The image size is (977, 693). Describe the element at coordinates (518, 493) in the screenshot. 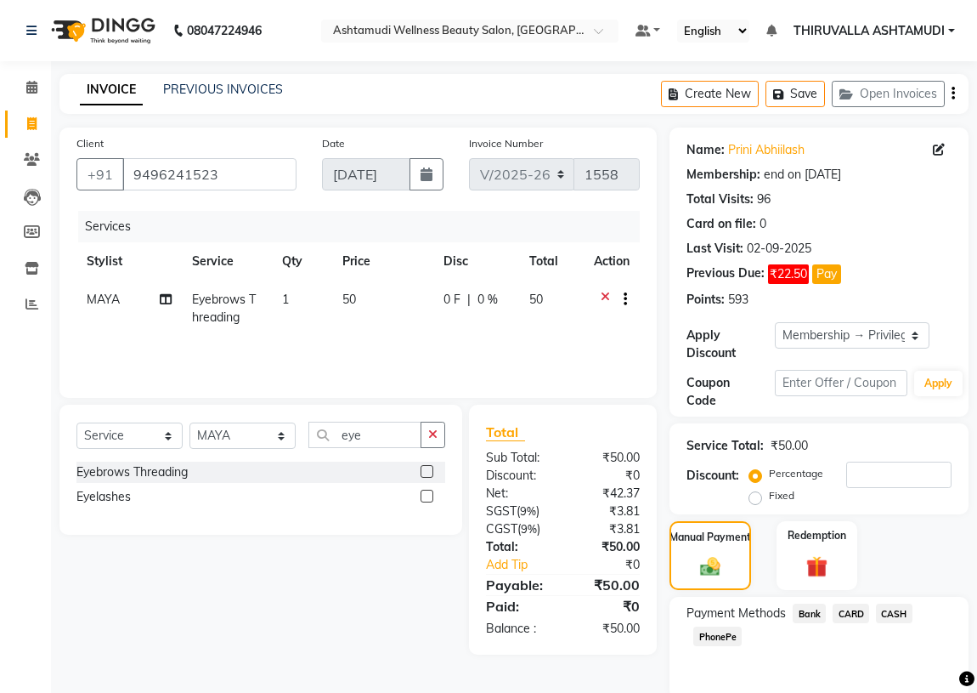

I see `div: Net:` at that location.